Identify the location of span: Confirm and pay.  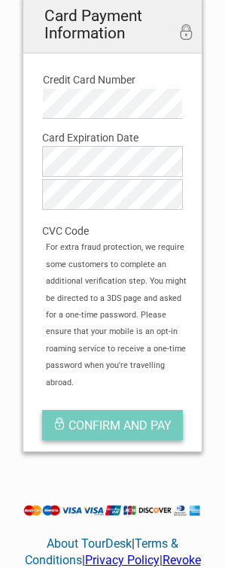
(120, 425).